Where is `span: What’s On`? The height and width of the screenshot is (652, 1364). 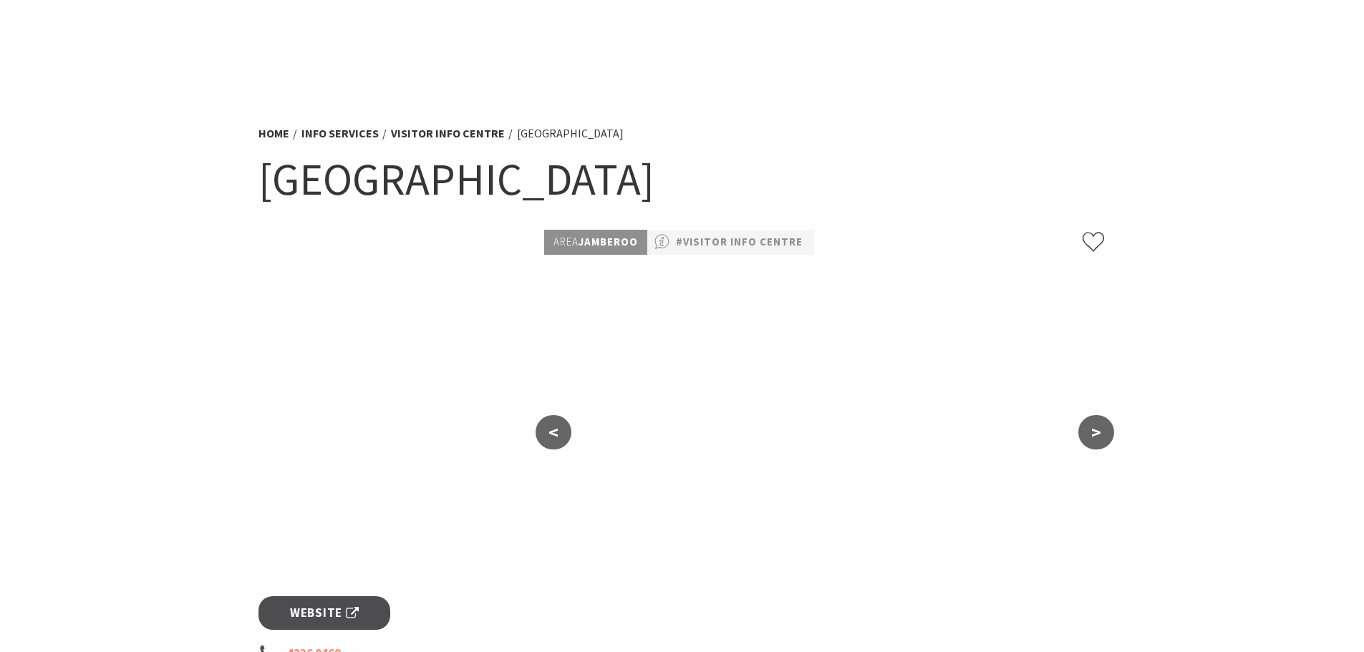
span: What’s On is located at coordinates (1078, 36).